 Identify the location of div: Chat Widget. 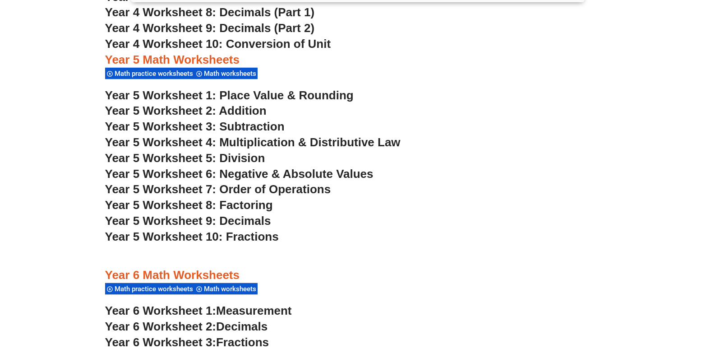
(639, 298).